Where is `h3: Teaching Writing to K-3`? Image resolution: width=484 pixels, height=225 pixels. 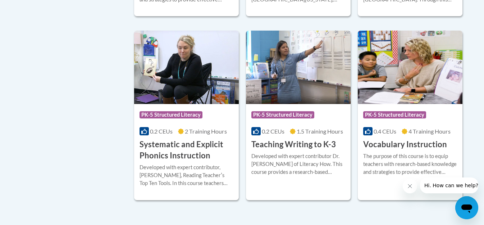 h3: Teaching Writing to K-3 is located at coordinates (293, 144).